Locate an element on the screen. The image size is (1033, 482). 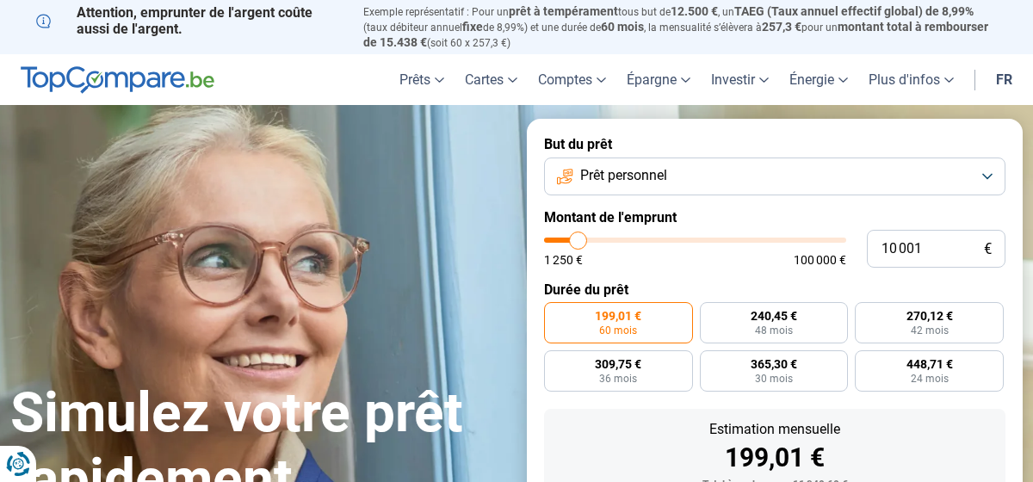
span: 42 mois is located at coordinates (930, 331).